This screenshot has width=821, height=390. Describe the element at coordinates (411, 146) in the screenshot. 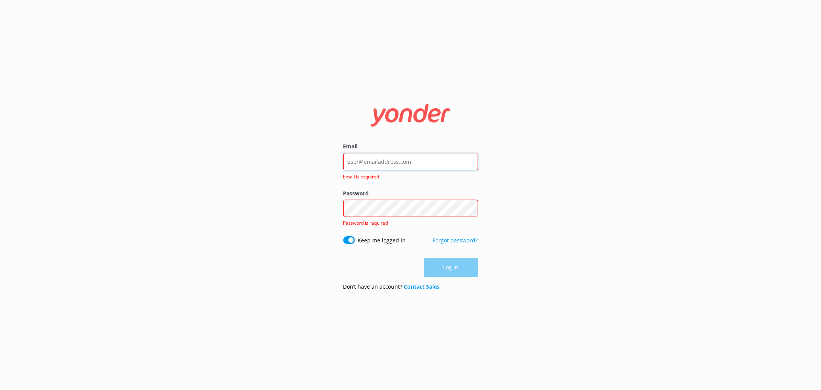

I see `label: Email` at that location.